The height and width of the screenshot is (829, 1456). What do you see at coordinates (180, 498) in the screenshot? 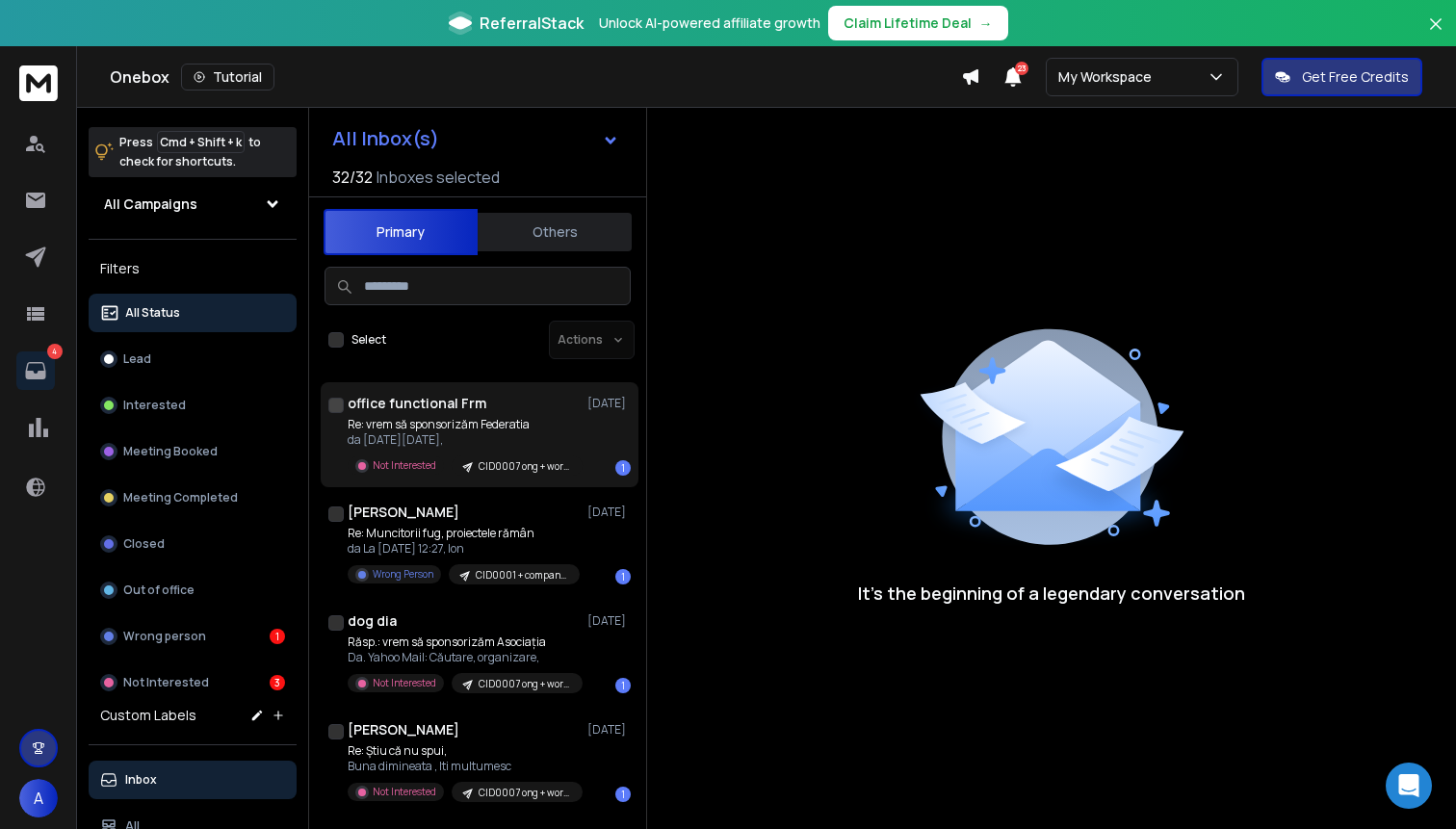
I see `p: Meeting Completed` at bounding box center [180, 498].